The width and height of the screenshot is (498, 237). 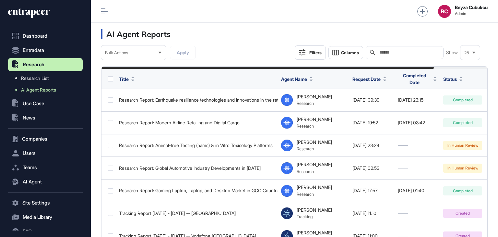 What do you see at coordinates (453, 79) in the screenshot?
I see `button: Status` at bounding box center [453, 79].